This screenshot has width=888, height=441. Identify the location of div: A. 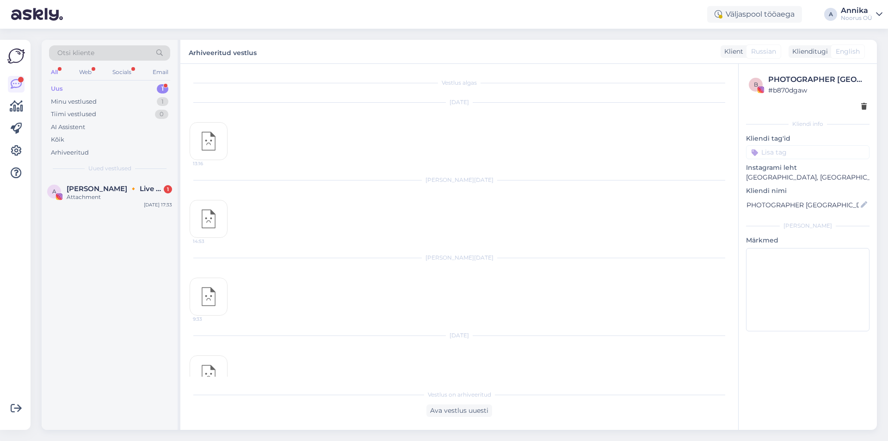
(830, 14).